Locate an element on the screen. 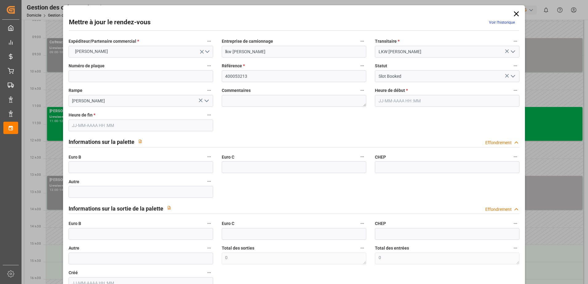  font: Entreprise de camionnage is located at coordinates (247, 41).